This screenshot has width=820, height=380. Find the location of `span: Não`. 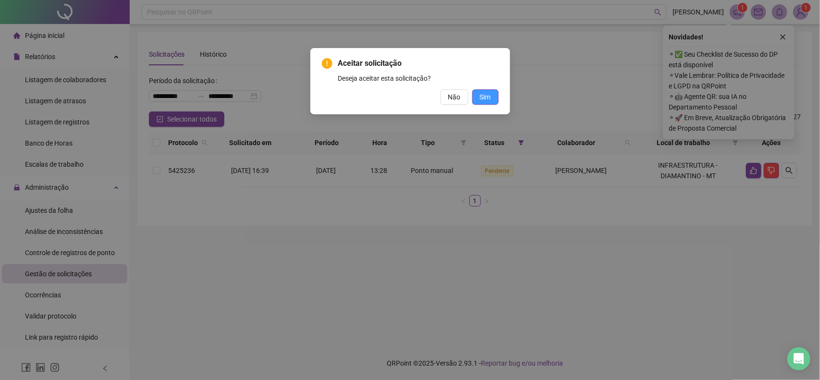

span: Não is located at coordinates (454, 97).